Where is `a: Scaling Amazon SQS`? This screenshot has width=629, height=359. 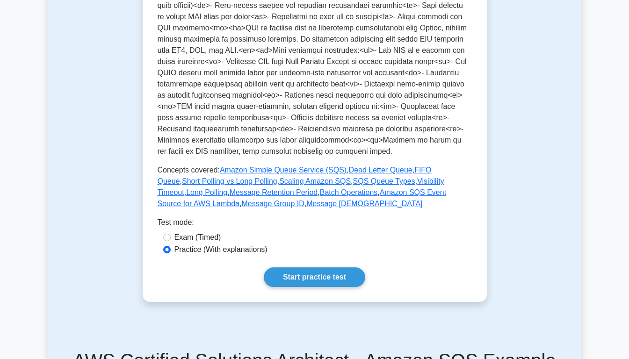 a: Scaling Amazon SQS is located at coordinates (315, 181).